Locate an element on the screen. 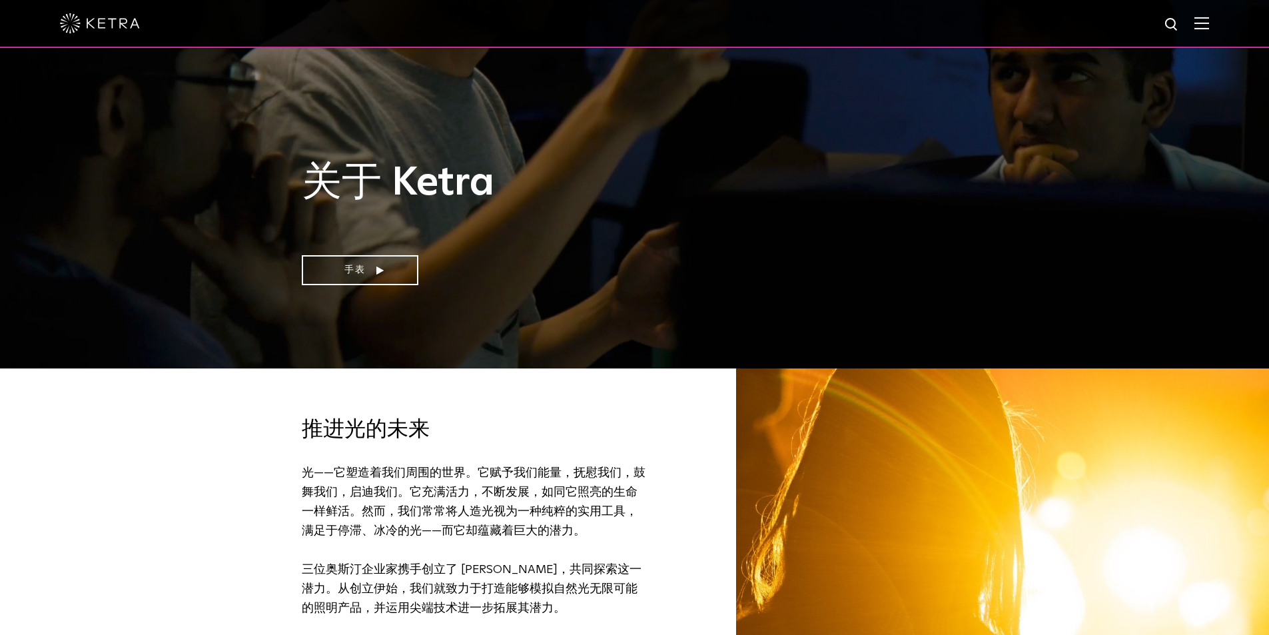  font: 推进光的未来 is located at coordinates (366, 430).